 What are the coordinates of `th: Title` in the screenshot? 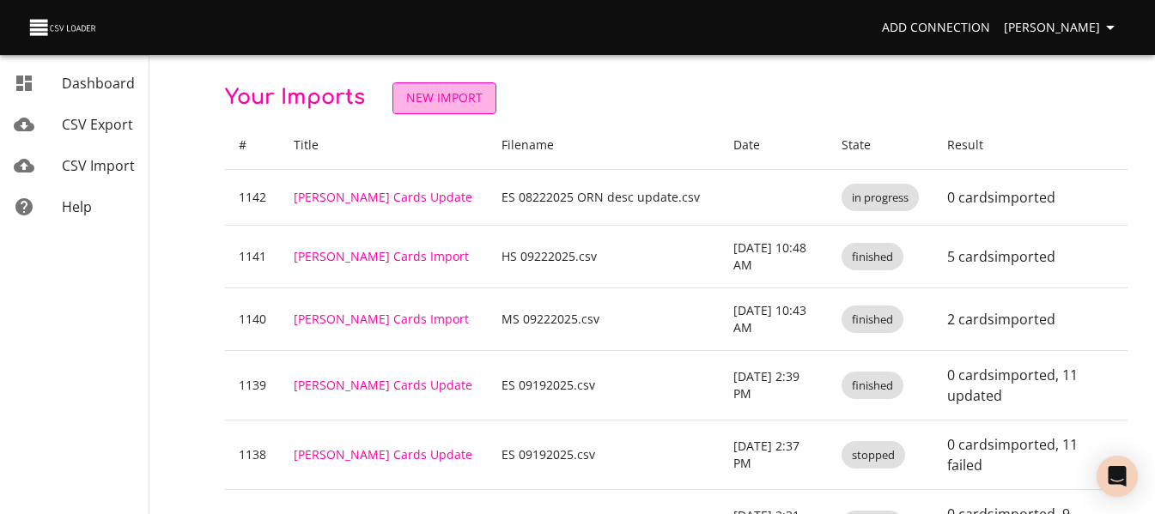 It's located at (384, 145).